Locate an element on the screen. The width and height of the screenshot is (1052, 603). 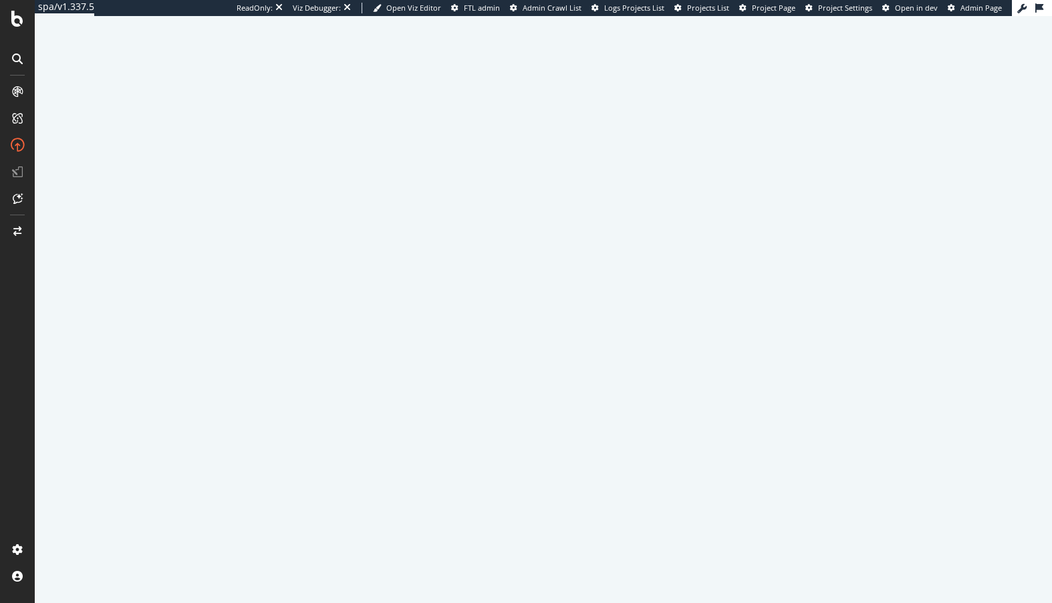
div: ReadOnly: is located at coordinates (255, 8).